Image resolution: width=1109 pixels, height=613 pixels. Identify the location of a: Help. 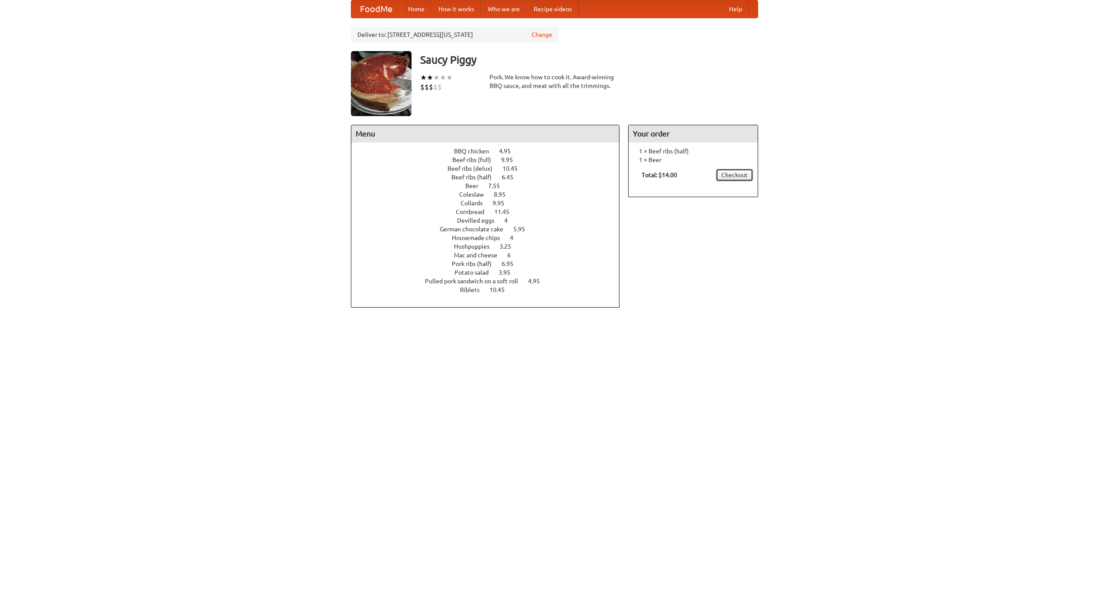
(736, 9).